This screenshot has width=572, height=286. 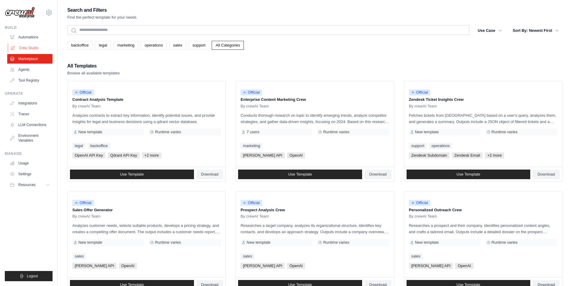 I want to click on div: Build, so click(x=29, y=28).